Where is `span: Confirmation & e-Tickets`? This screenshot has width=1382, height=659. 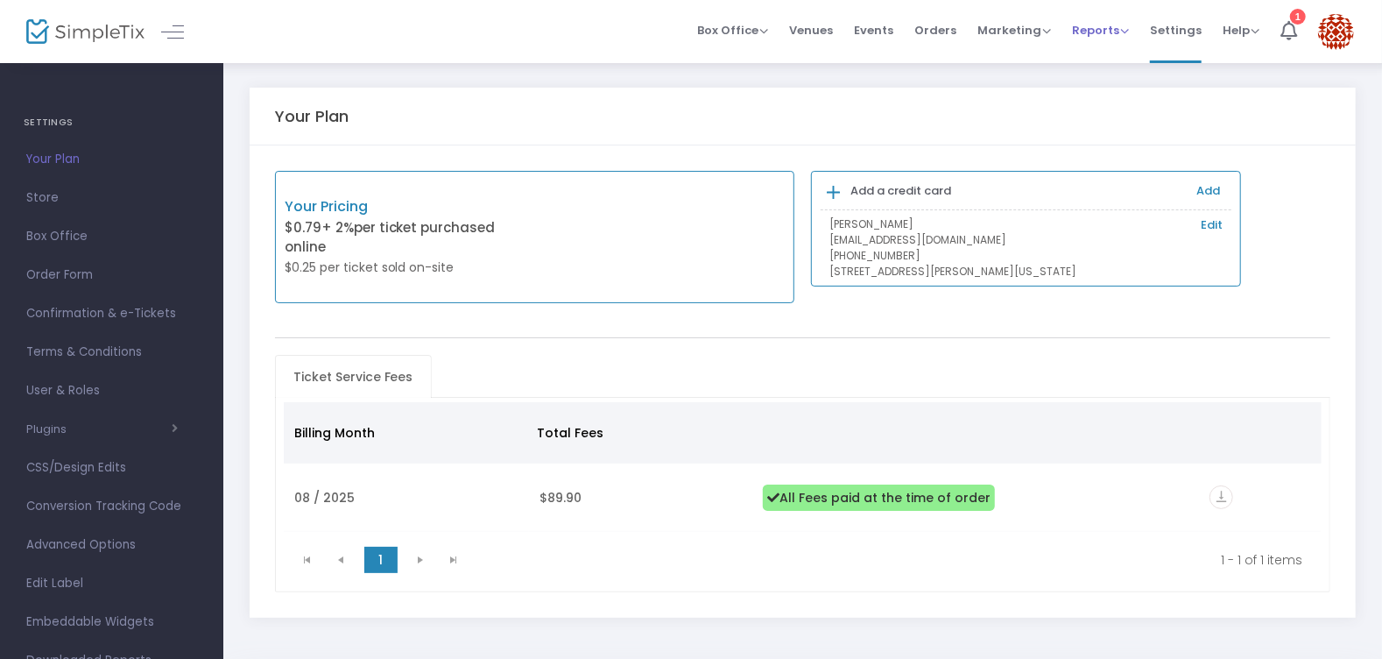
span: Confirmation & e-Tickets is located at coordinates (111, 314).